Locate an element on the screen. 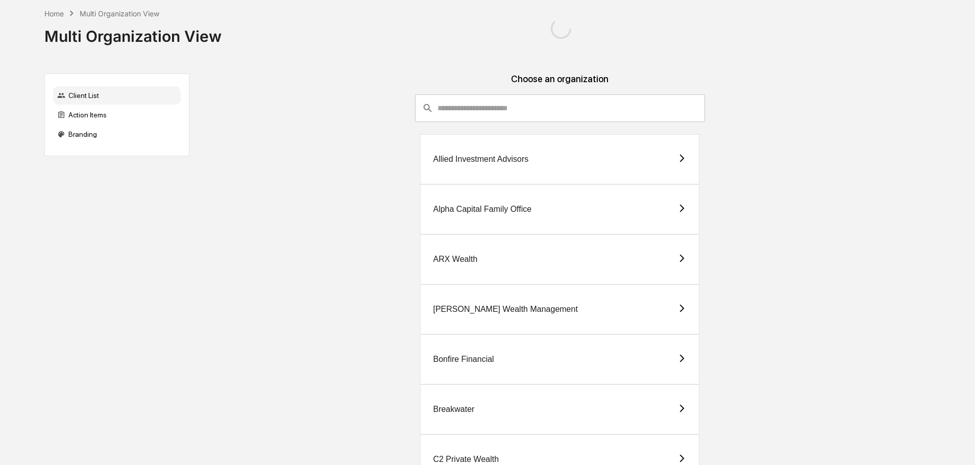  div: Breakwater is located at coordinates (453, 409).